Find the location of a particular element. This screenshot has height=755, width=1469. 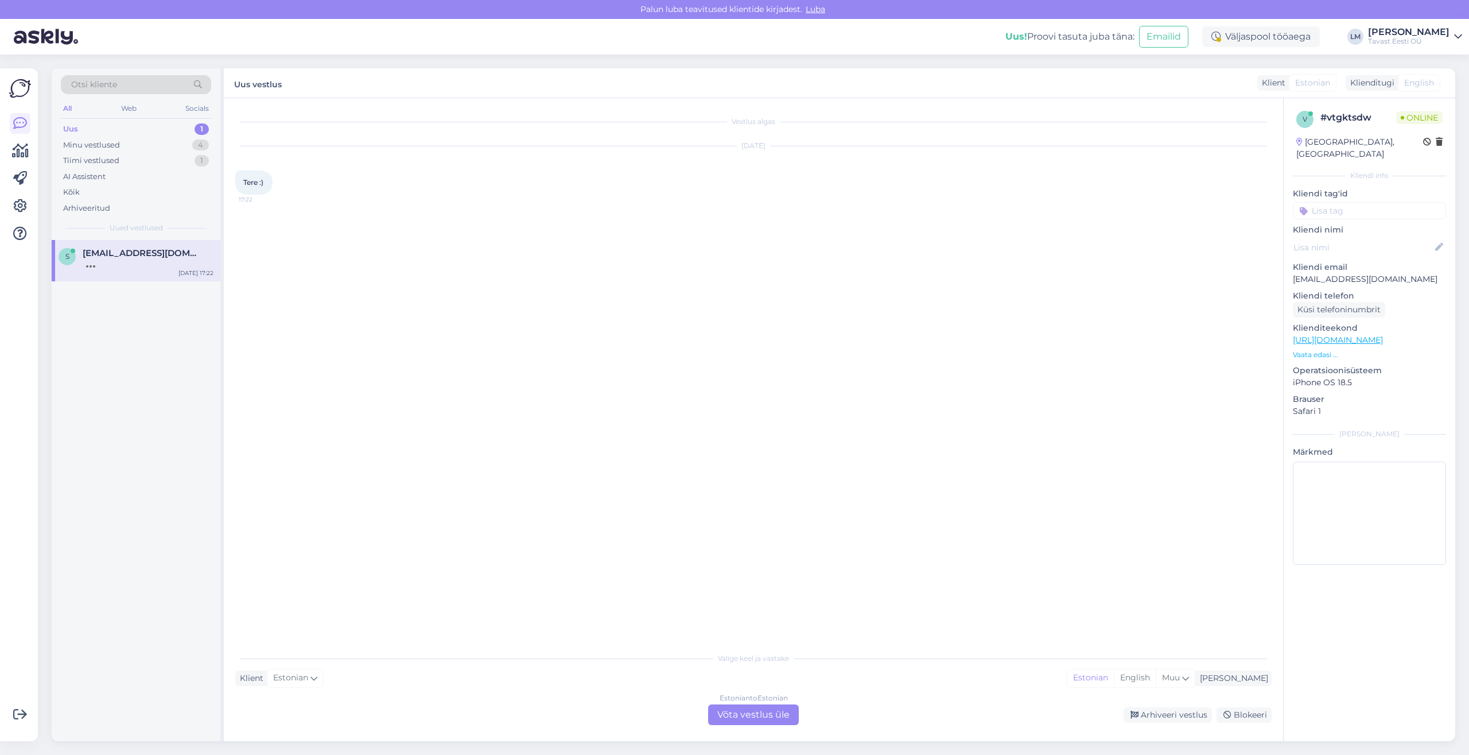

div: # vtgktsdw is located at coordinates (1358, 118).